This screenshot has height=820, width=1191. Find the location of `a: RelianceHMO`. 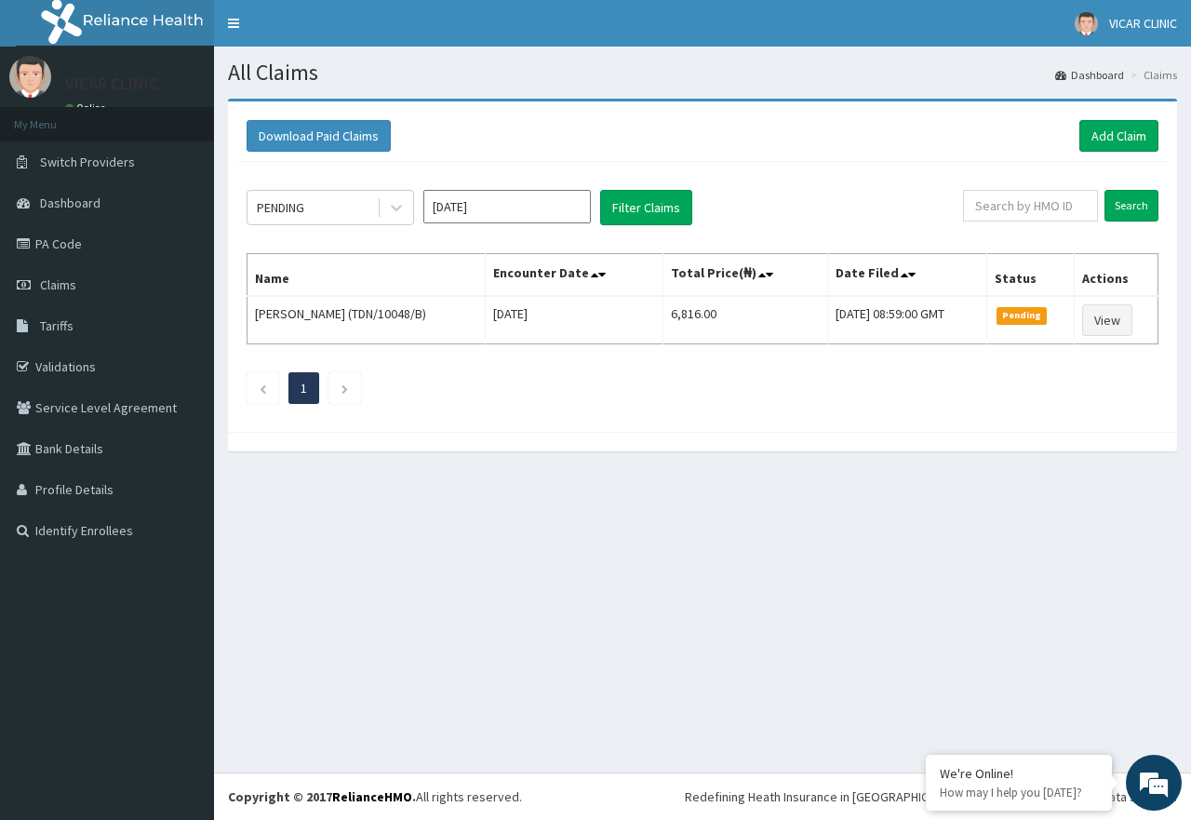

a: RelianceHMO is located at coordinates (372, 796).